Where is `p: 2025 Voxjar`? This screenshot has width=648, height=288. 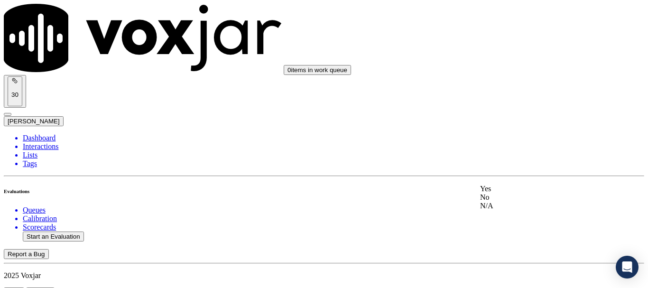 p: 2025 Voxjar is located at coordinates (324, 276).